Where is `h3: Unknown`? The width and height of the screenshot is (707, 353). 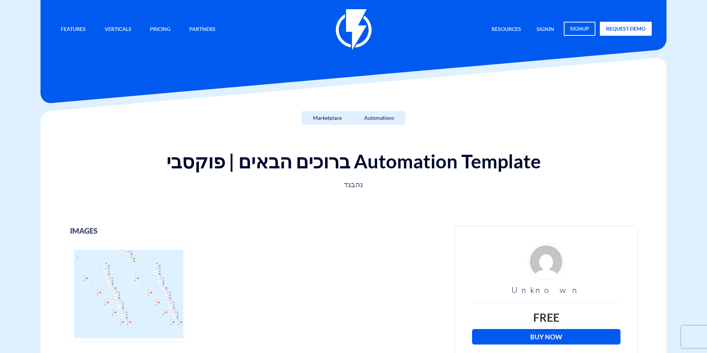 h3: Unknown is located at coordinates (546, 290).